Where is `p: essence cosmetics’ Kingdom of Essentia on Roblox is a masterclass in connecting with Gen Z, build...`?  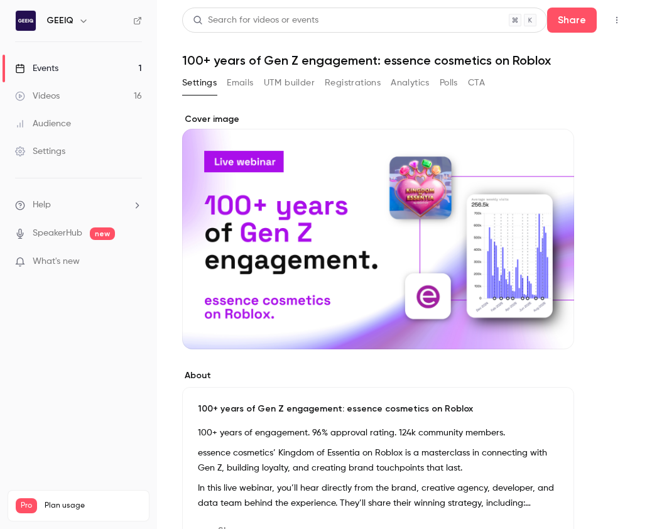
p: essence cosmetics’ Kingdom of Essentia on Roblox is a masterclass in connecting with Gen Z, build... is located at coordinates (378, 460).